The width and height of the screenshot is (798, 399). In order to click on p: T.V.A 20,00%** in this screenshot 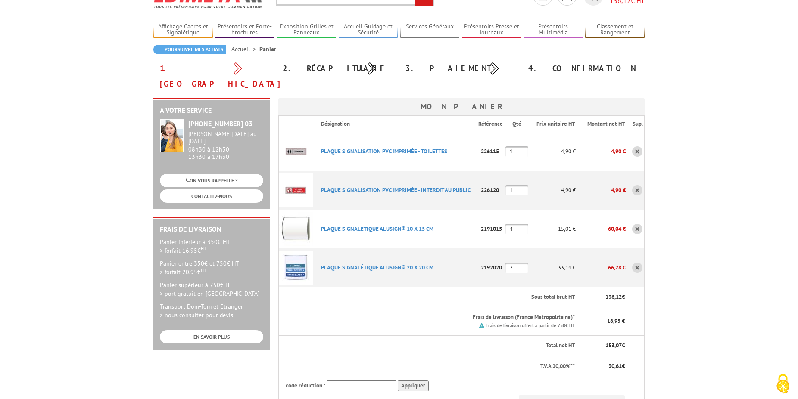, I will do `click(430, 367)`.